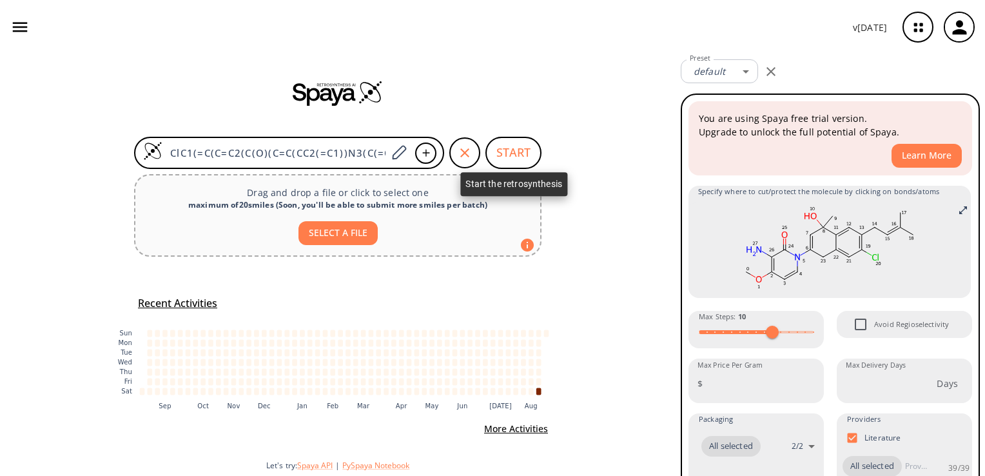 Image resolution: width=985 pixels, height=476 pixels. Describe the element at coordinates (177, 303) in the screenshot. I see `h5: Recent Activities` at that location.